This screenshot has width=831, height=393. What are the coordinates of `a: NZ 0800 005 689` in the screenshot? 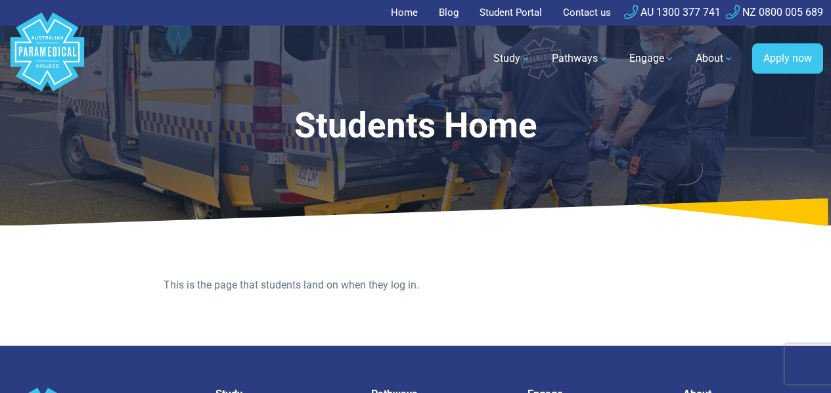 It's located at (774, 12).